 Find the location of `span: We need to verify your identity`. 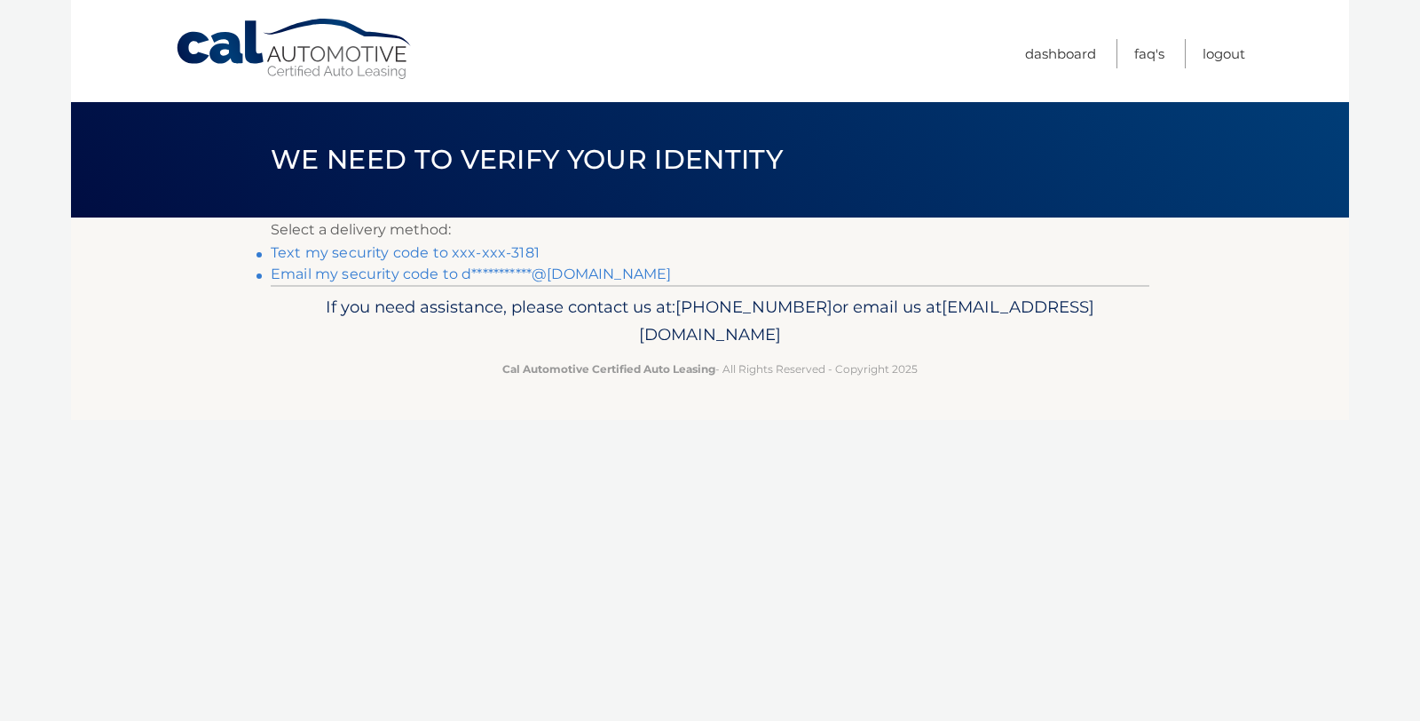

span: We need to verify your identity is located at coordinates (526, 159).